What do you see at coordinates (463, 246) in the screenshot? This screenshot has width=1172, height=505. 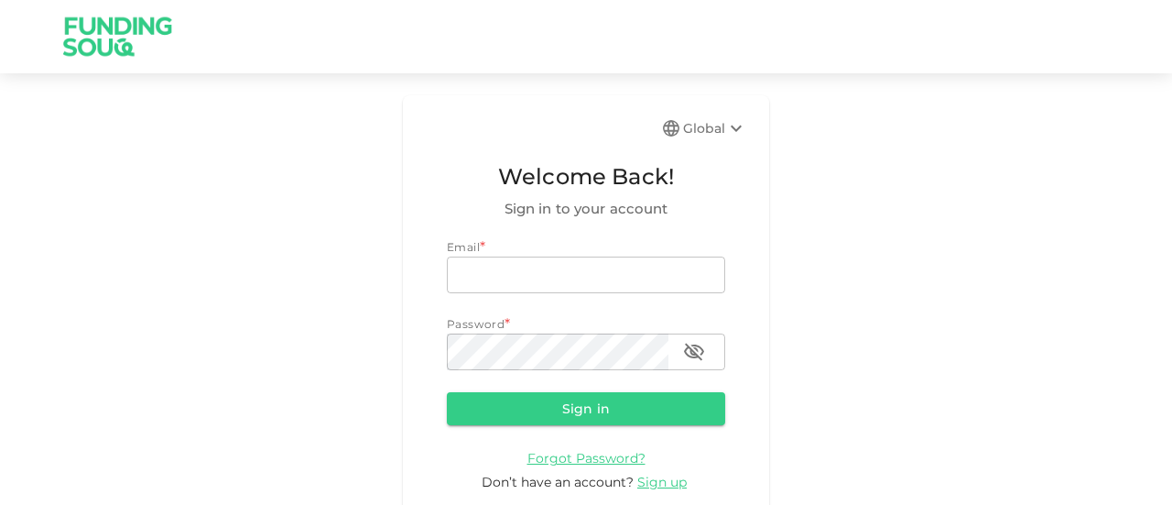 I see `span: Email` at bounding box center [463, 246].